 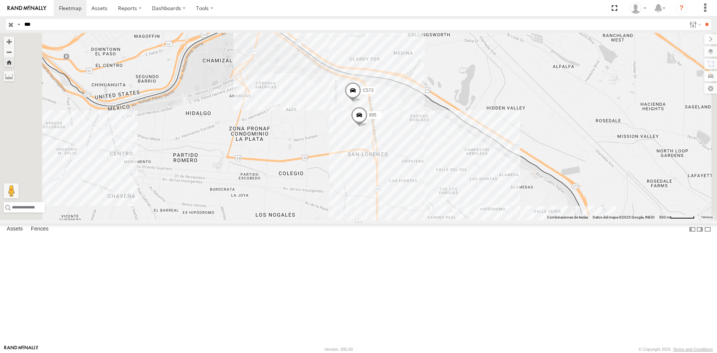 What do you see at coordinates (27, 8) in the screenshot?
I see `img: rand-logo.svg` at bounding box center [27, 8].